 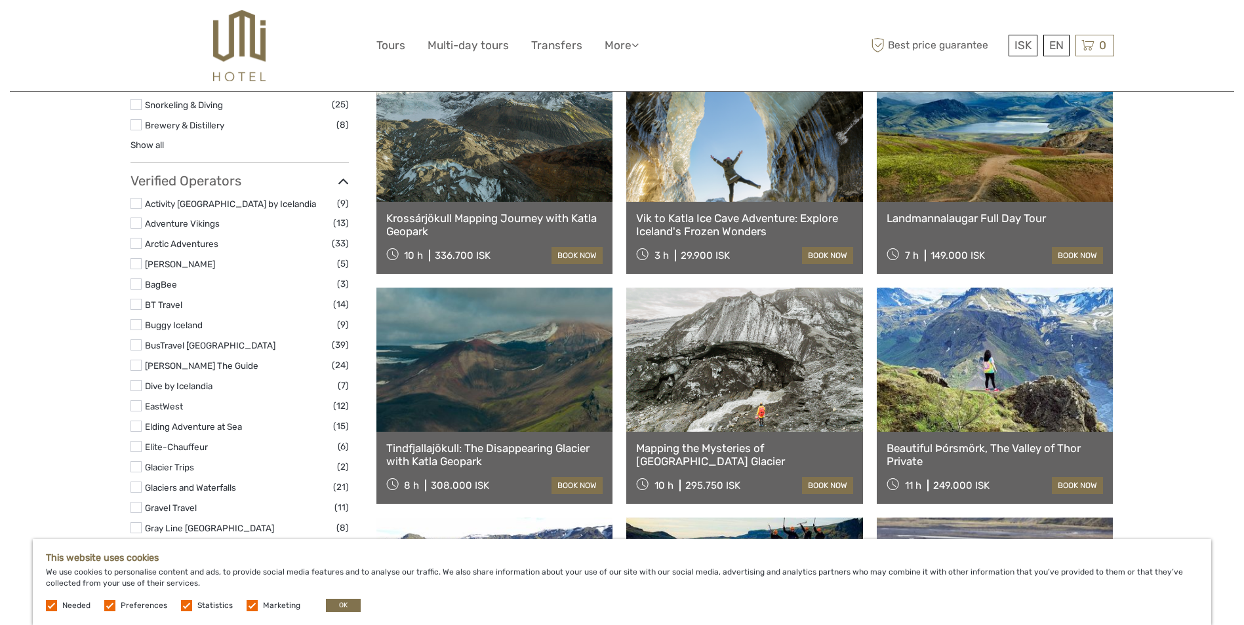 What do you see at coordinates (957, 256) in the screenshot?
I see `div: 149.000 ISK` at bounding box center [957, 256].